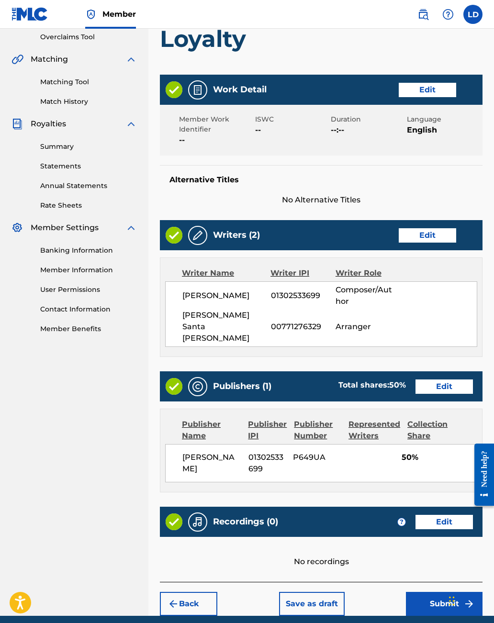  Describe the element at coordinates (49, 59) in the screenshot. I see `span: Matching` at that location.